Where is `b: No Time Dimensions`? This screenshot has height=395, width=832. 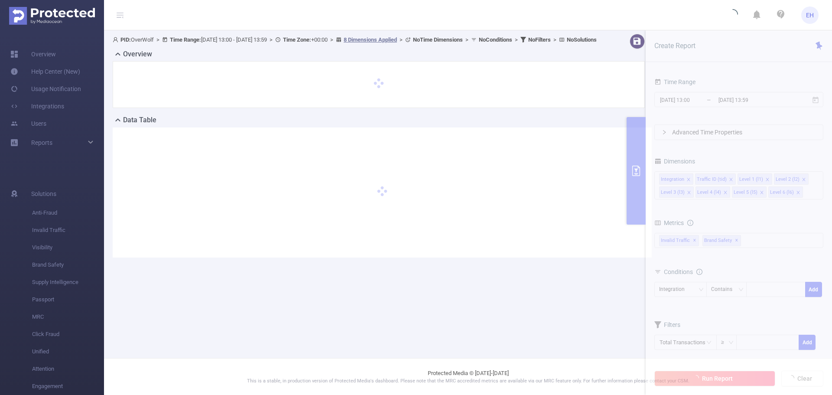
b: No Time Dimensions is located at coordinates (438, 39).